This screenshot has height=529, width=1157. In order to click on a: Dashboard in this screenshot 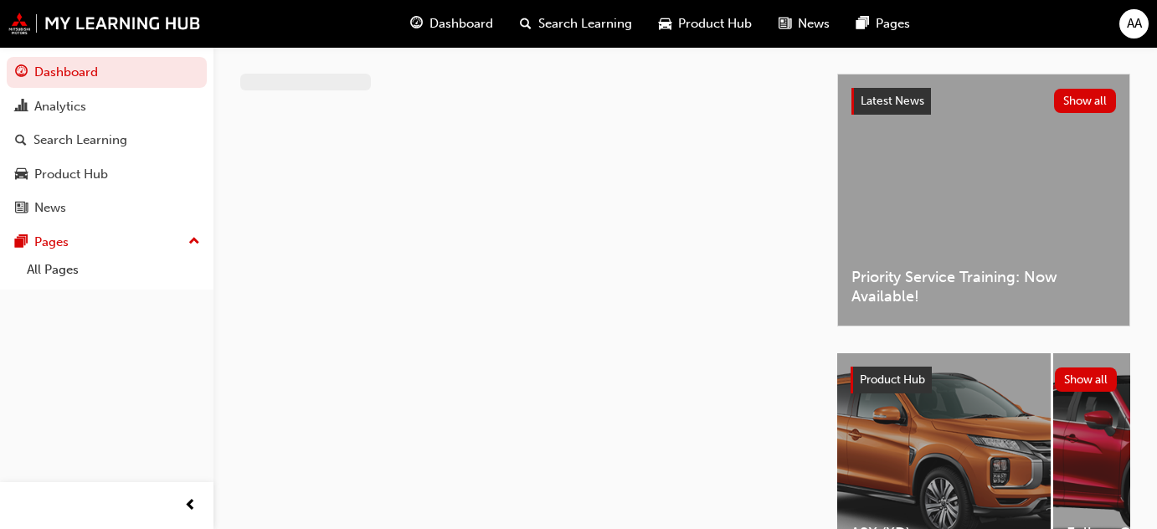, I will do `click(106, 72)`.